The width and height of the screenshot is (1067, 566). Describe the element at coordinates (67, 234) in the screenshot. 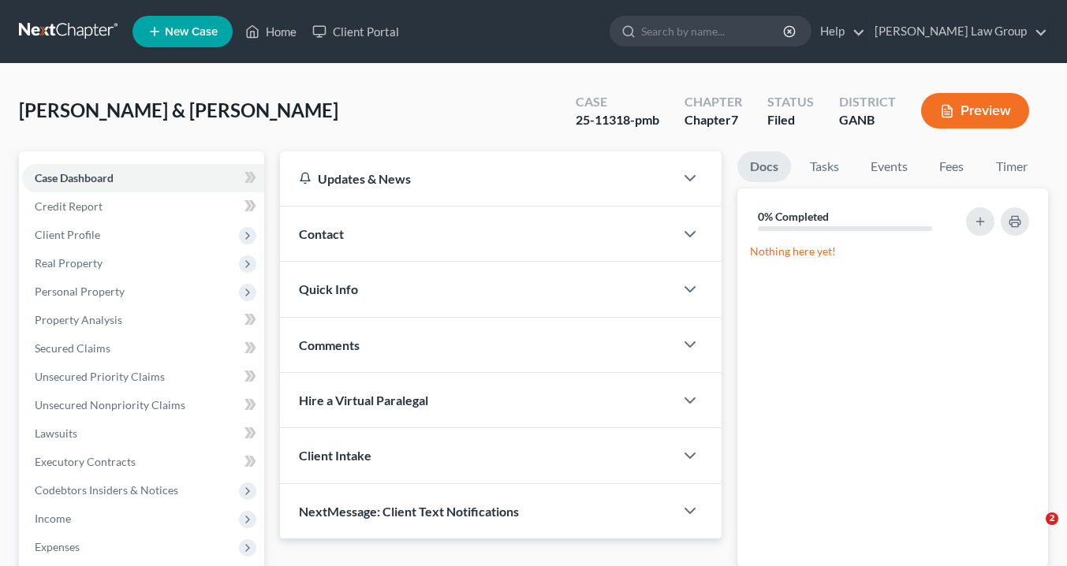

I see `span: Client Profile` at that location.